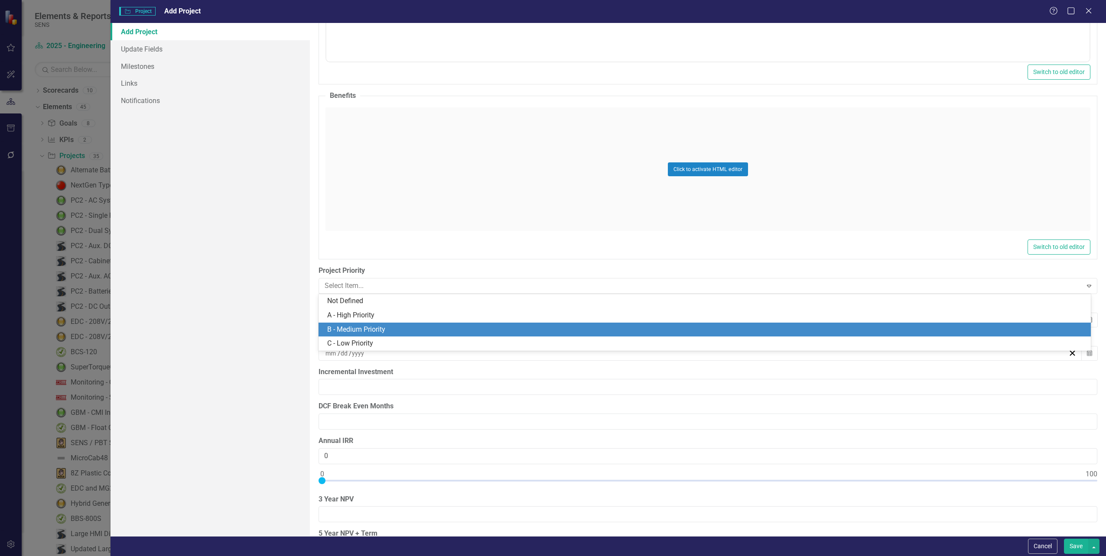 This screenshot has height=556, width=1106. I want to click on span: Add Project, so click(182, 11).